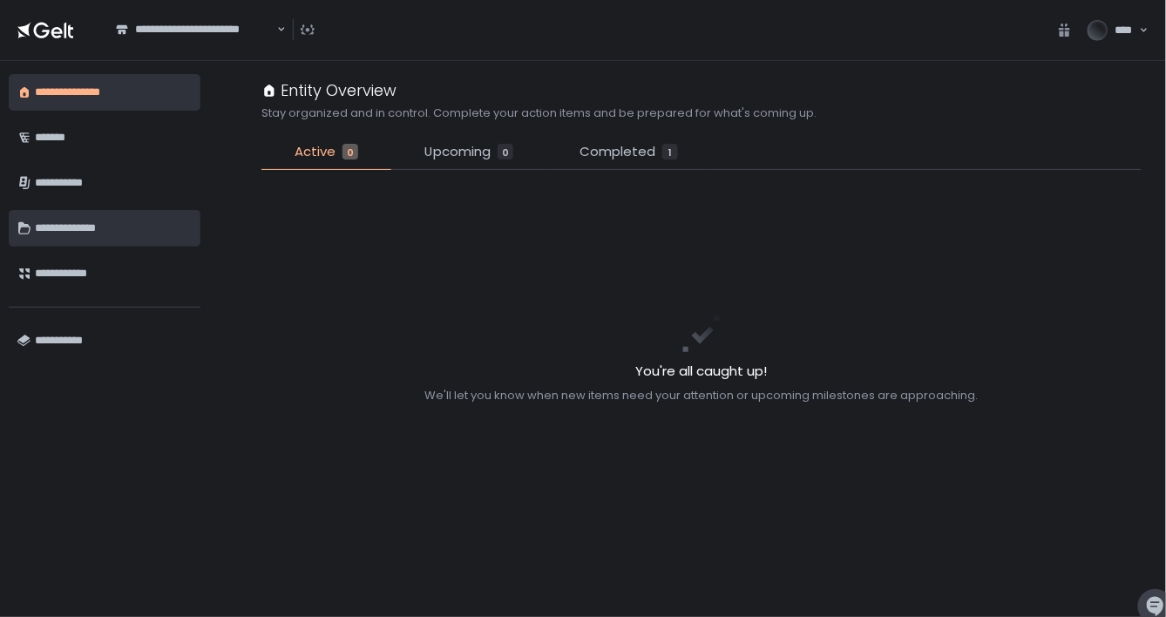 Image resolution: width=1166 pixels, height=617 pixels. What do you see at coordinates (702, 396) in the screenshot?
I see `div: We'll let you know when new items need your attention or upcoming milestones are approaching.` at bounding box center [702, 396].